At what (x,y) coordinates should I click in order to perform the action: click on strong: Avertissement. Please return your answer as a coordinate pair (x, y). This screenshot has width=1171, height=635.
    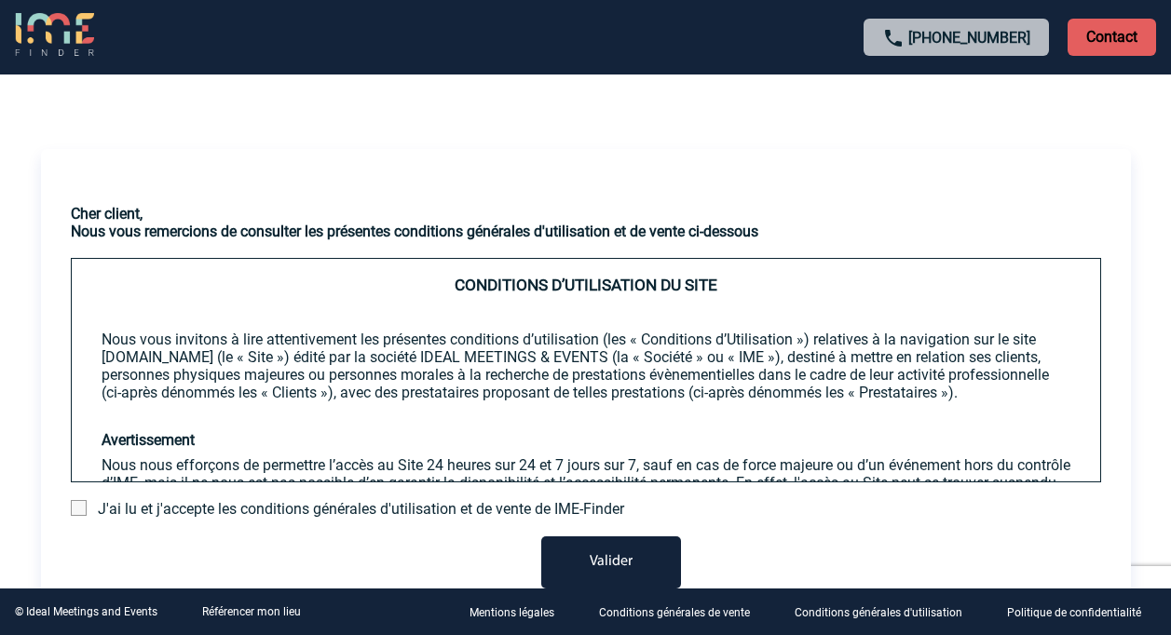
    Looking at the image, I should click on (148, 440).